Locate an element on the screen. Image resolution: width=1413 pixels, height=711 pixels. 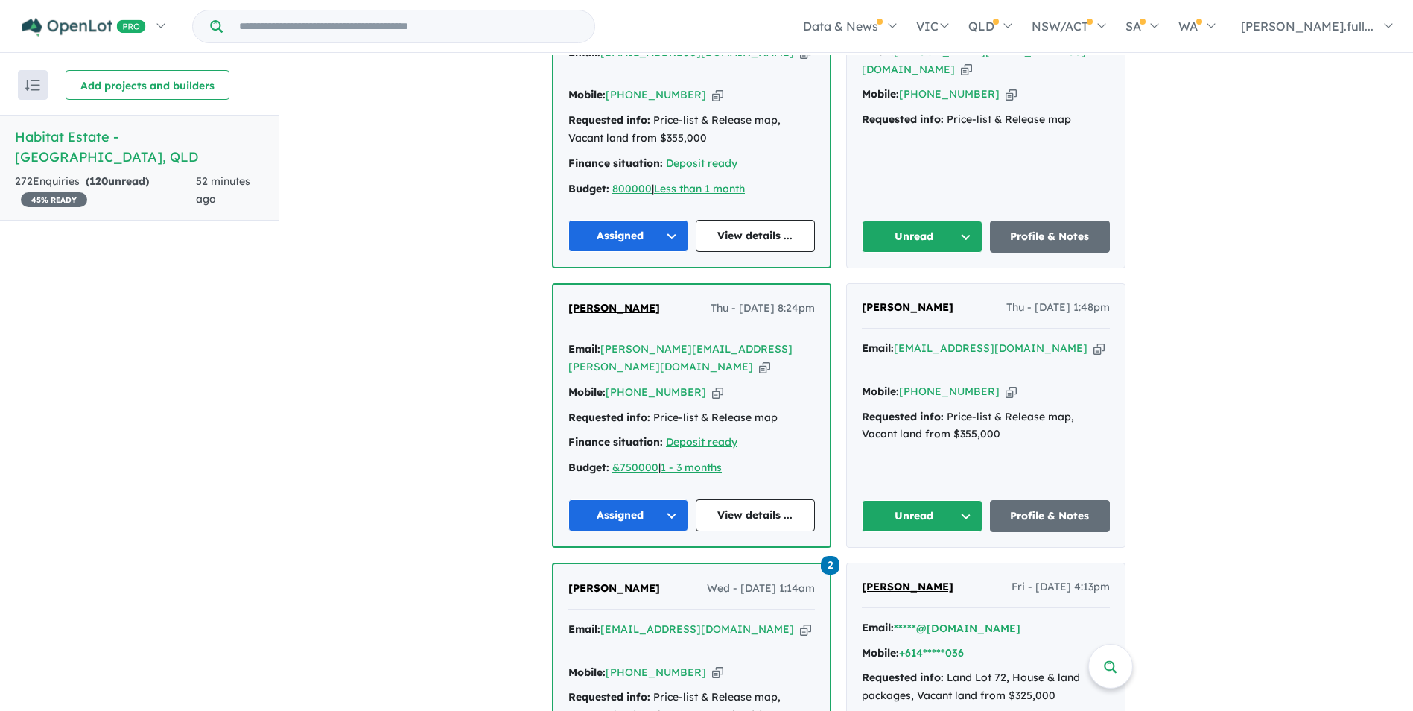
img: Openlot PRO Logo White is located at coordinates (83, 27).